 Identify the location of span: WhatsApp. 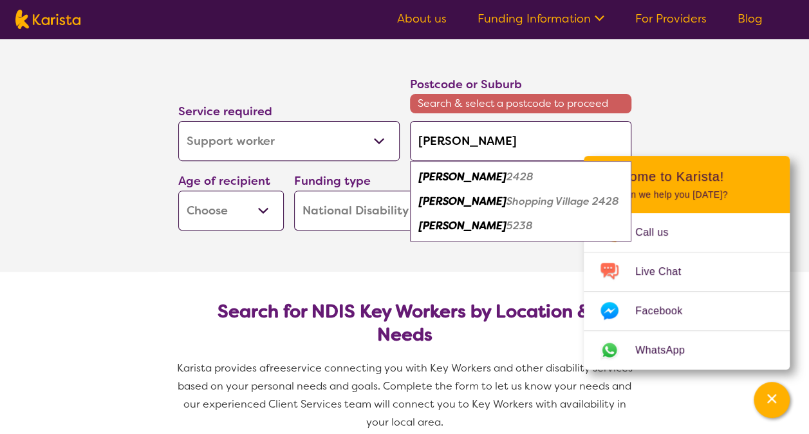
(667, 350).